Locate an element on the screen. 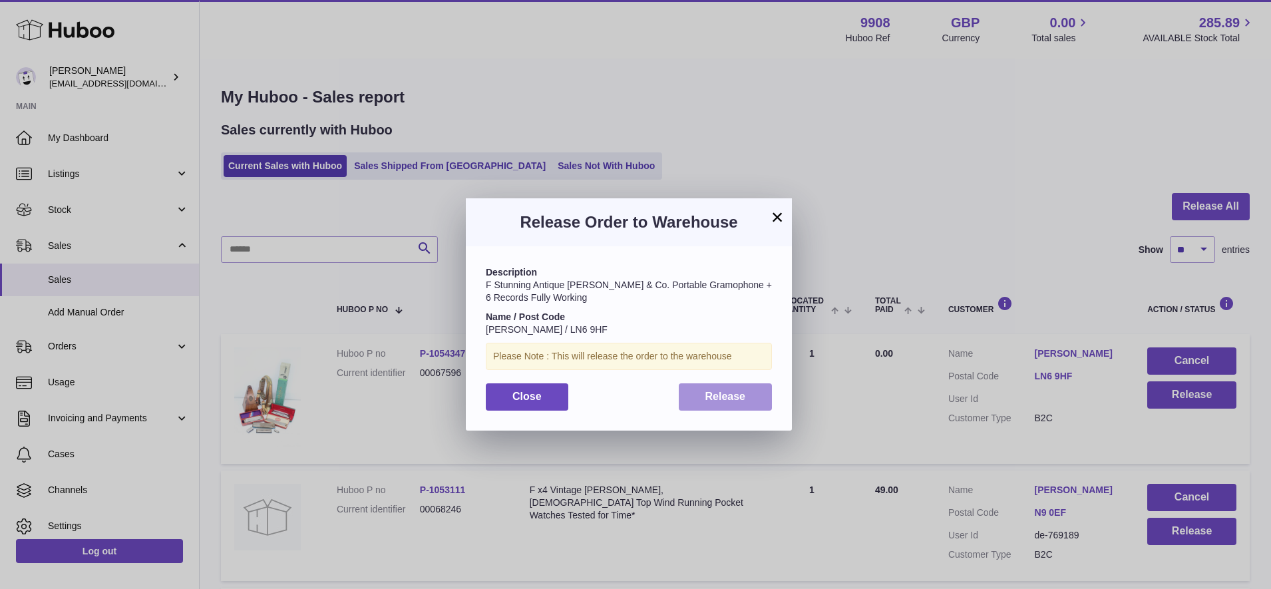  strong: Name / Post Code is located at coordinates (525, 317).